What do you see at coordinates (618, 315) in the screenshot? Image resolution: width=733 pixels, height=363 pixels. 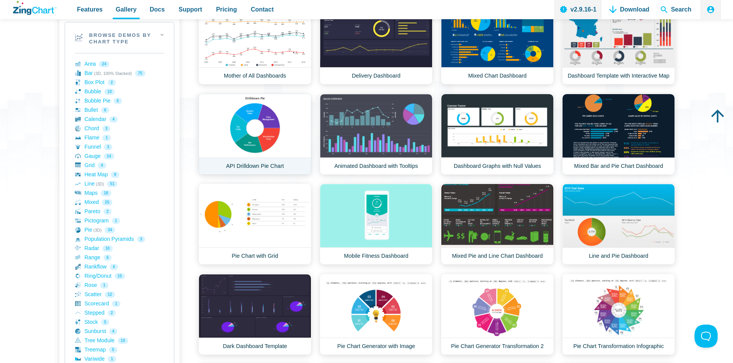 I see `a: Pie Chart Transformation Infographic` at bounding box center [618, 315].